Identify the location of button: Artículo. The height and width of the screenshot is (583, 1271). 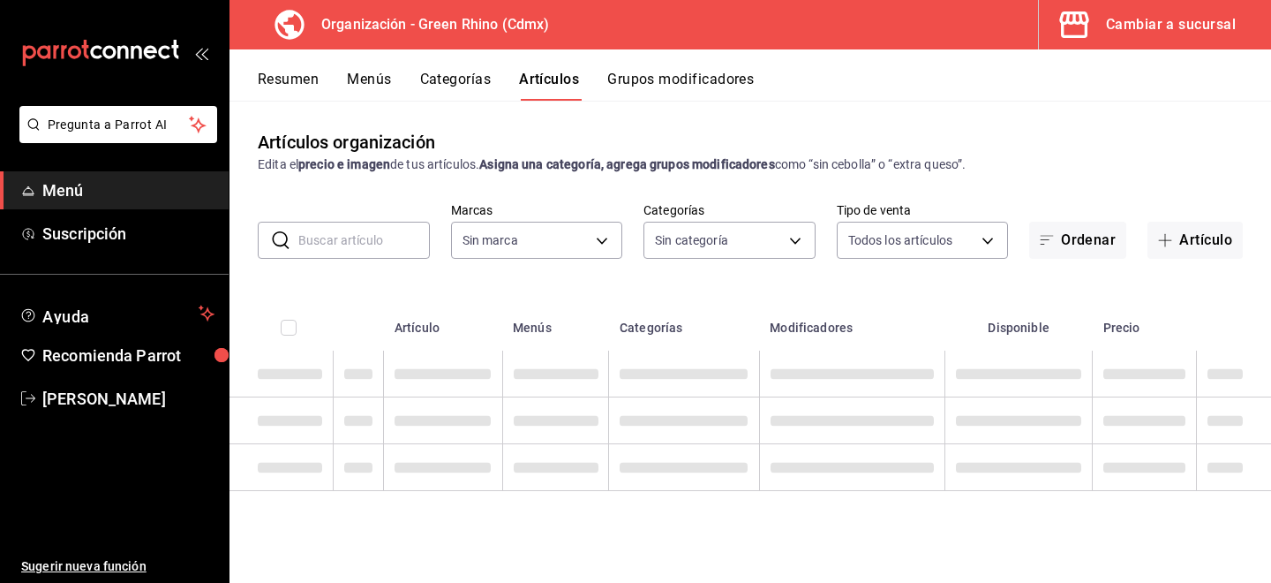
(1196, 240).